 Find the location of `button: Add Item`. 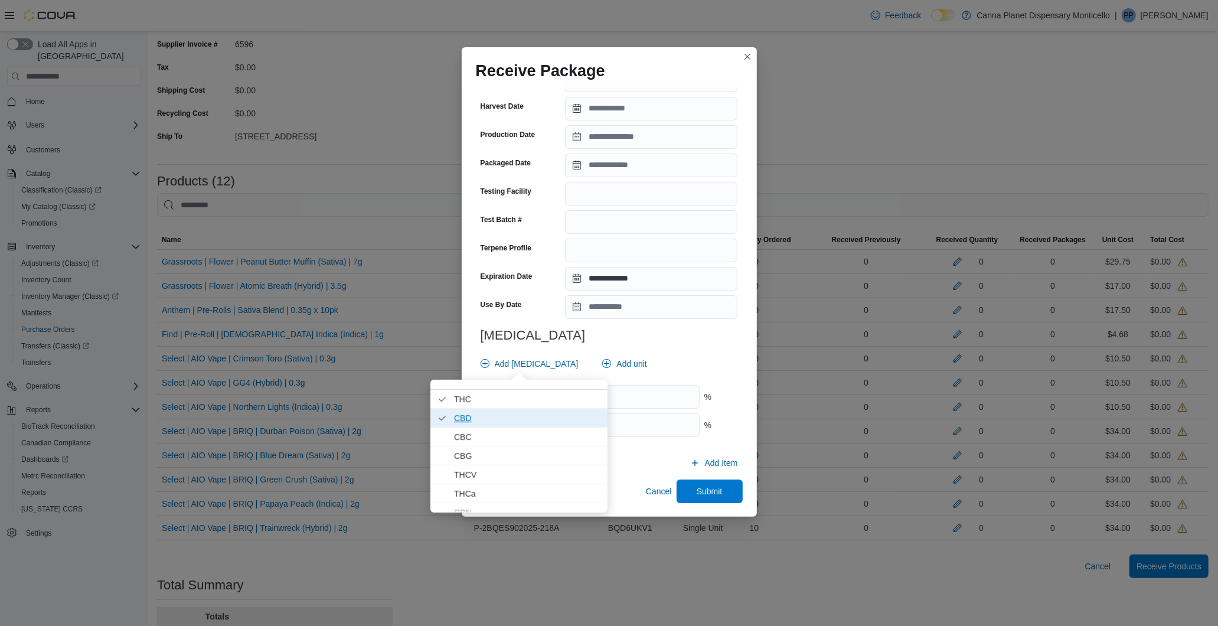

button: Add Item is located at coordinates (714, 463).